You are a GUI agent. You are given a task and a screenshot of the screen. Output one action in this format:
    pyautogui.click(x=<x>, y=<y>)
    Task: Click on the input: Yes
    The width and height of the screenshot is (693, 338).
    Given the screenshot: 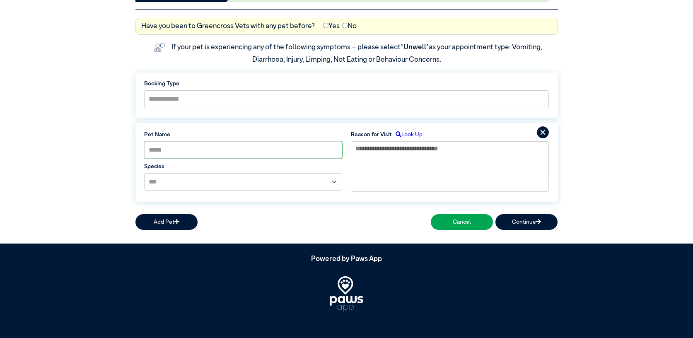 What is the action you would take?
    pyautogui.click(x=326, y=25)
    